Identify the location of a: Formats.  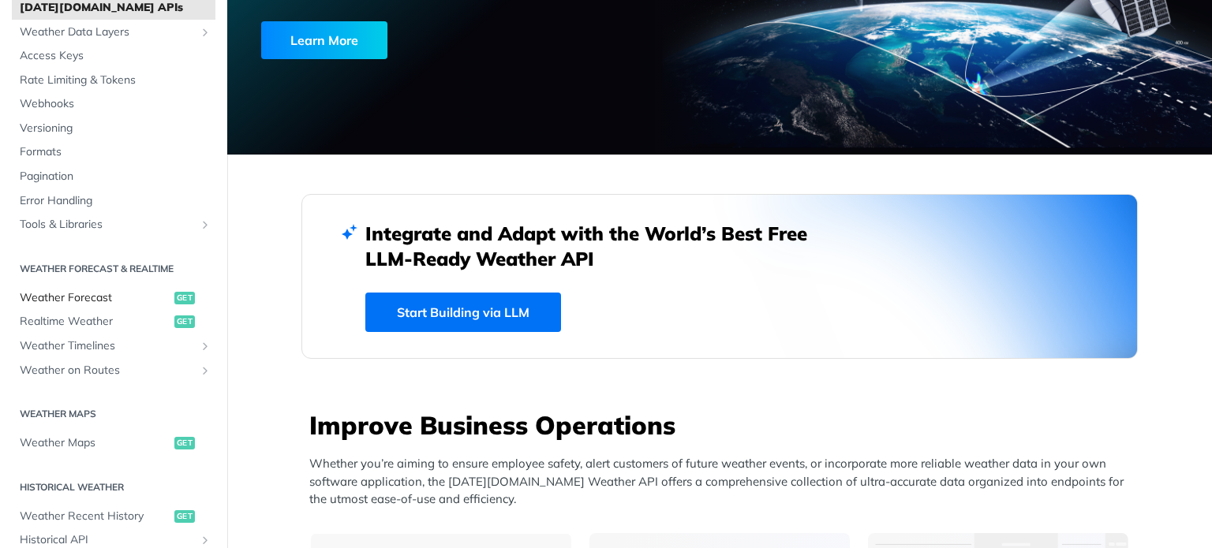
(114, 152).